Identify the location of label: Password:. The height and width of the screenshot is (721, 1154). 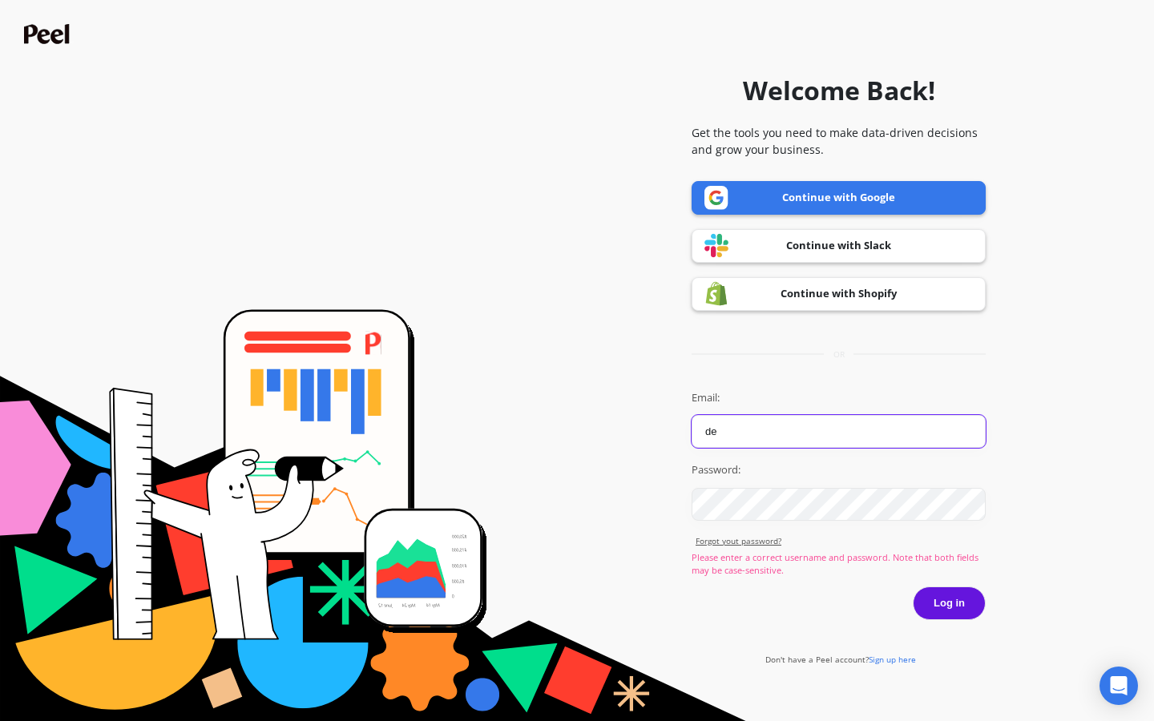
(838, 470).